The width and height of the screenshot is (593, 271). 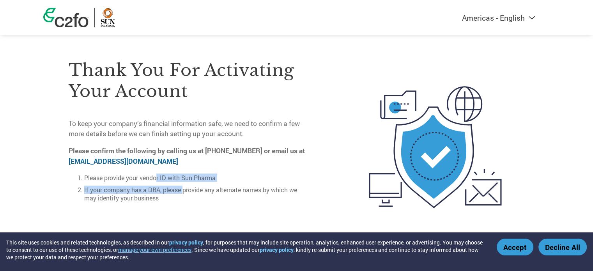 What do you see at coordinates (155, 250) in the screenshot?
I see `button: manage your own preferences` at bounding box center [155, 250].